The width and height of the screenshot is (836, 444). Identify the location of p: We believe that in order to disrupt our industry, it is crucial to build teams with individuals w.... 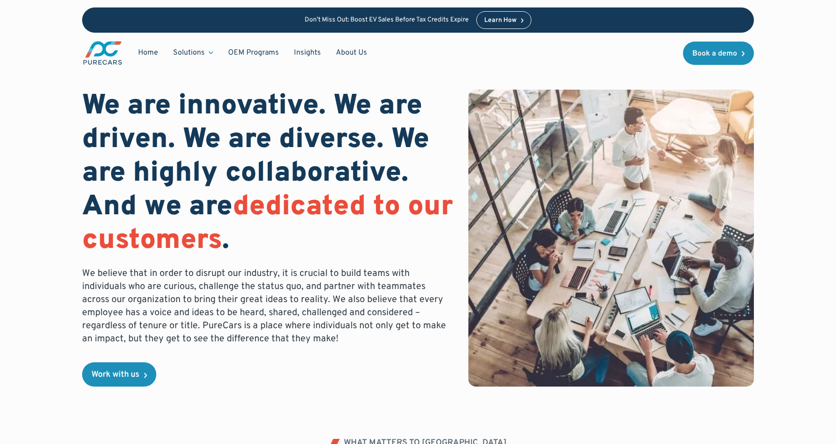
(268, 306).